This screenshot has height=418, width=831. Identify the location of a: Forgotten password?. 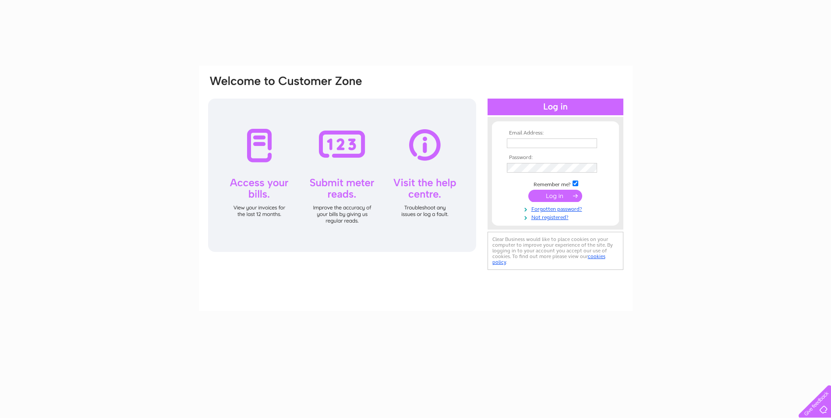
(557, 208).